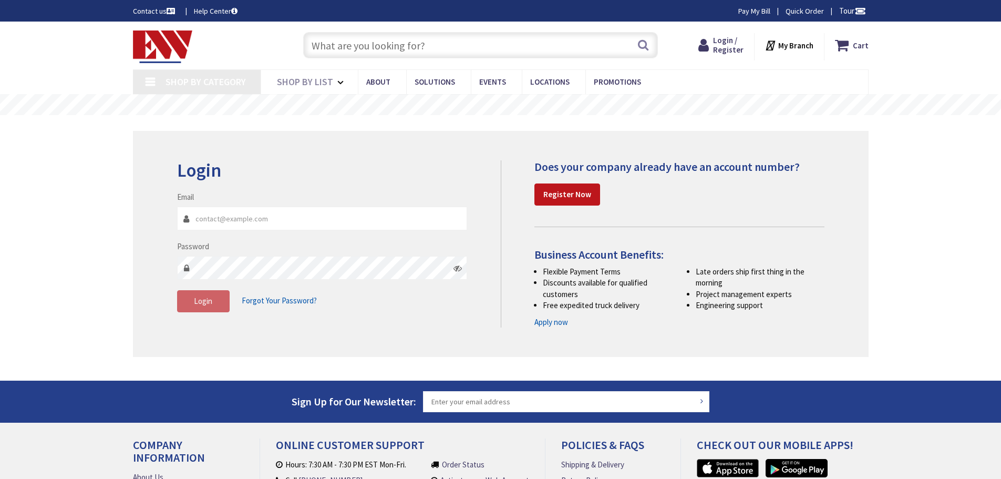 This screenshot has height=479, width=1001. What do you see at coordinates (679, 167) in the screenshot?
I see `h4: Does your company already have an account number?` at bounding box center [679, 167].